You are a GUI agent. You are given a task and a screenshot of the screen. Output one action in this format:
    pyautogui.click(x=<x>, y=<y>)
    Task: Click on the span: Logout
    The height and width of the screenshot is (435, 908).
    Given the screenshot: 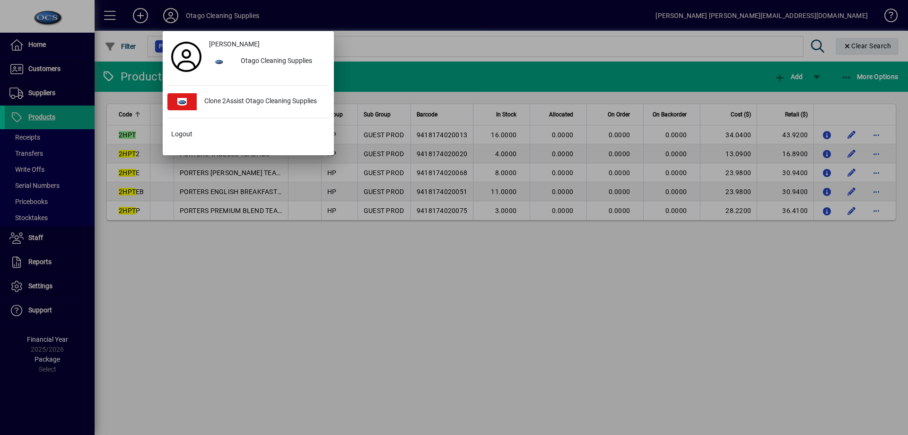 What is the action you would take?
    pyautogui.click(x=182, y=134)
    